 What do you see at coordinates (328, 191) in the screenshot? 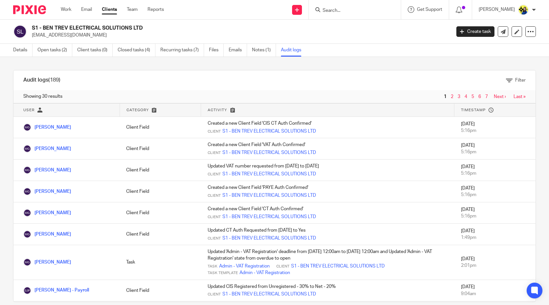
I see `td: Created a new Client Field 'PAYE Auth Confirmed'` at bounding box center [328, 191].